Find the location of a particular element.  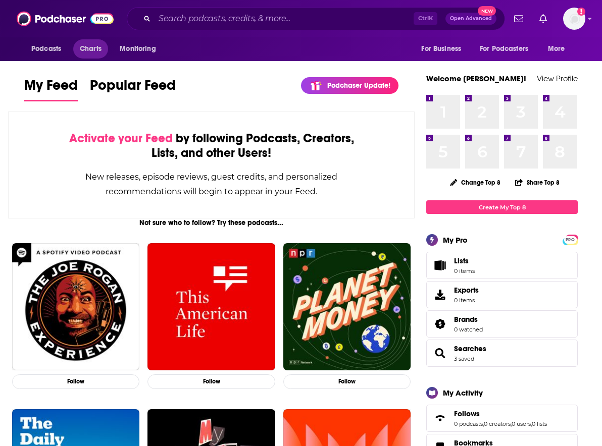

button: Open AdvancedNew is located at coordinates (471, 19).